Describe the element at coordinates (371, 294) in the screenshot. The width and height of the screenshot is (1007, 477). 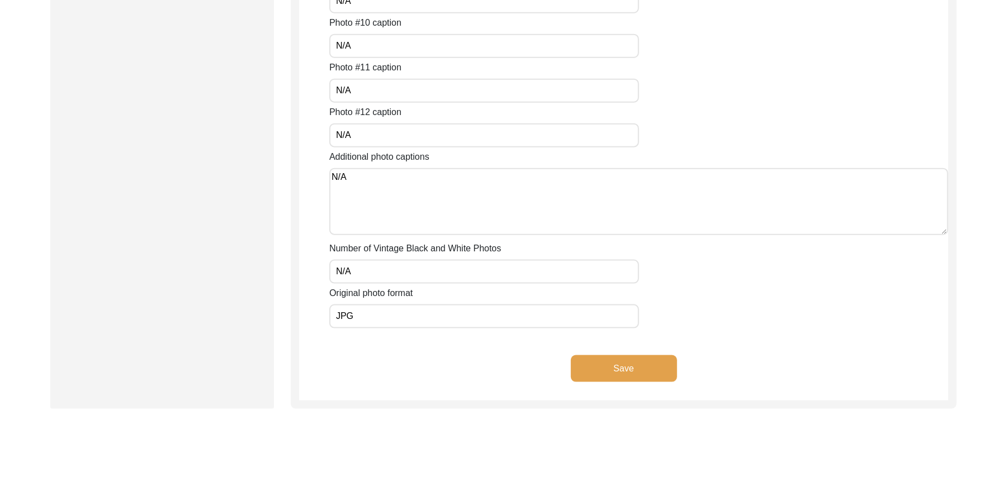
I see `label: Original photo format` at that location.